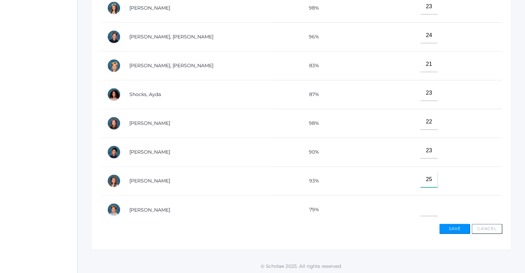  What do you see at coordinates (301, 266) in the screenshot?
I see `p: © Scholae 2025. All rights reserved.` at bounding box center [301, 266].